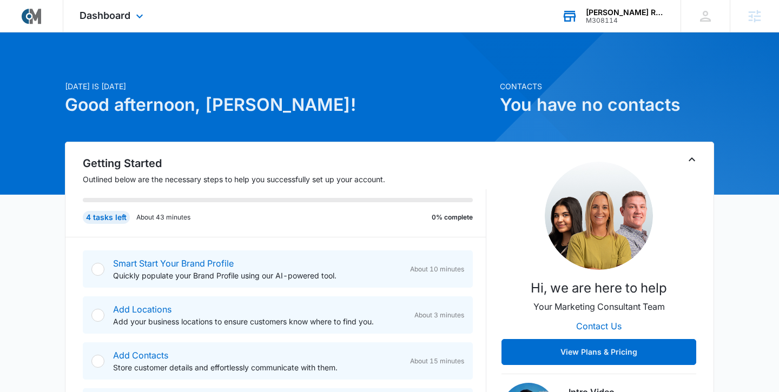  I want to click on div: 4 tasks left, so click(106, 218).